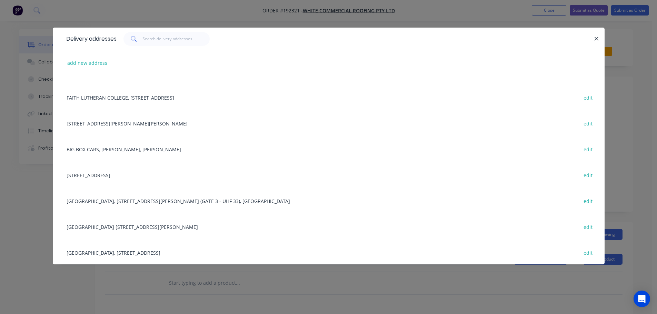  I want to click on div: Delivery addresses, so click(90, 39).